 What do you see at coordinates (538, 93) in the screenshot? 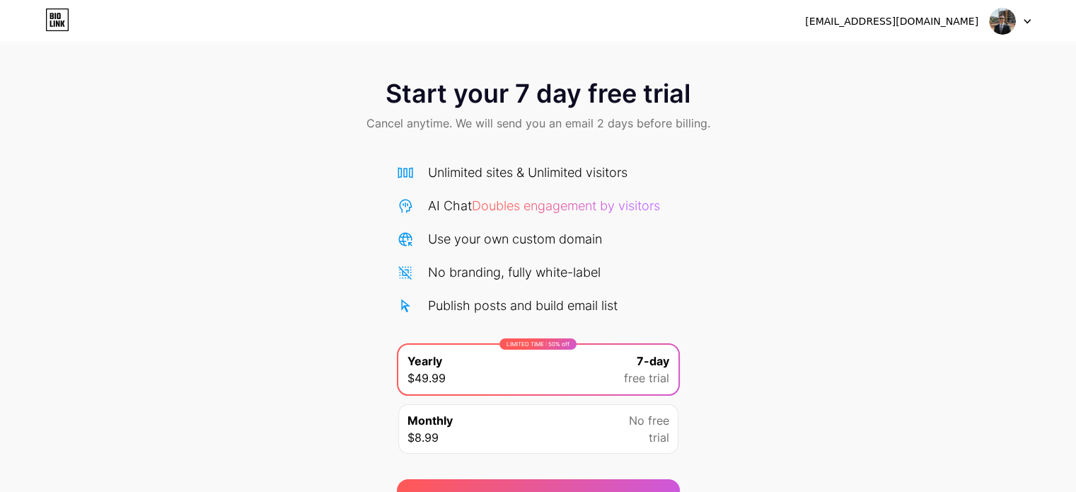
I see `span: Start your 7 day free trial` at bounding box center [538, 93].